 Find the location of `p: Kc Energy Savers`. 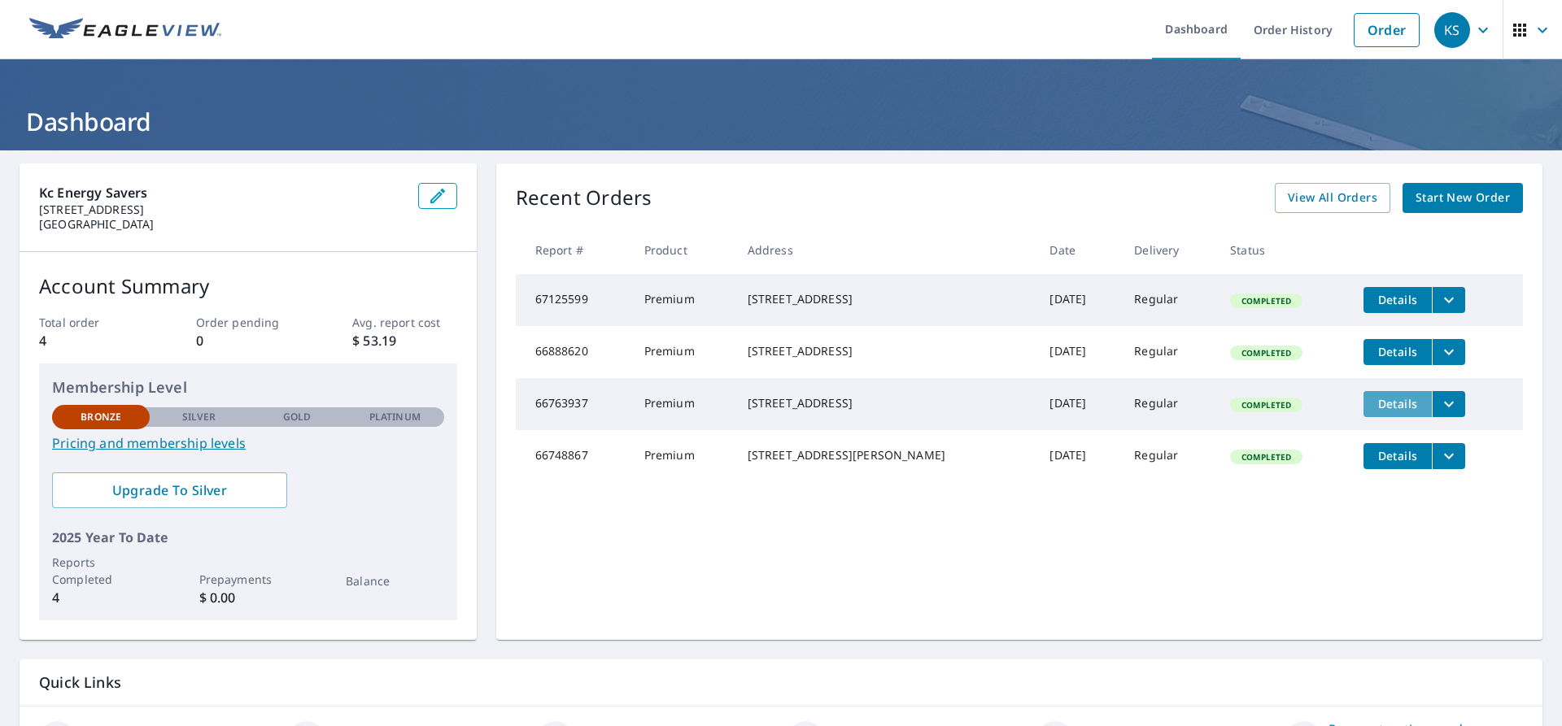

p: Kc Energy Savers is located at coordinates (222, 193).